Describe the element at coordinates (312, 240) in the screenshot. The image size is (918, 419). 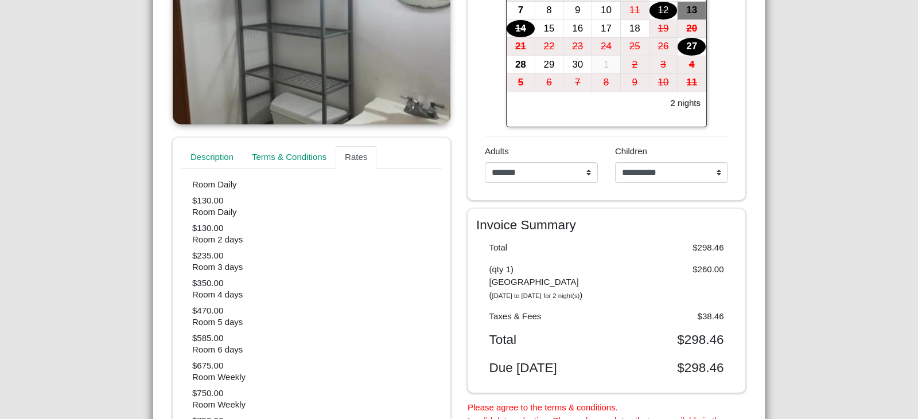
I see `h6: Room 2 days` at that location.